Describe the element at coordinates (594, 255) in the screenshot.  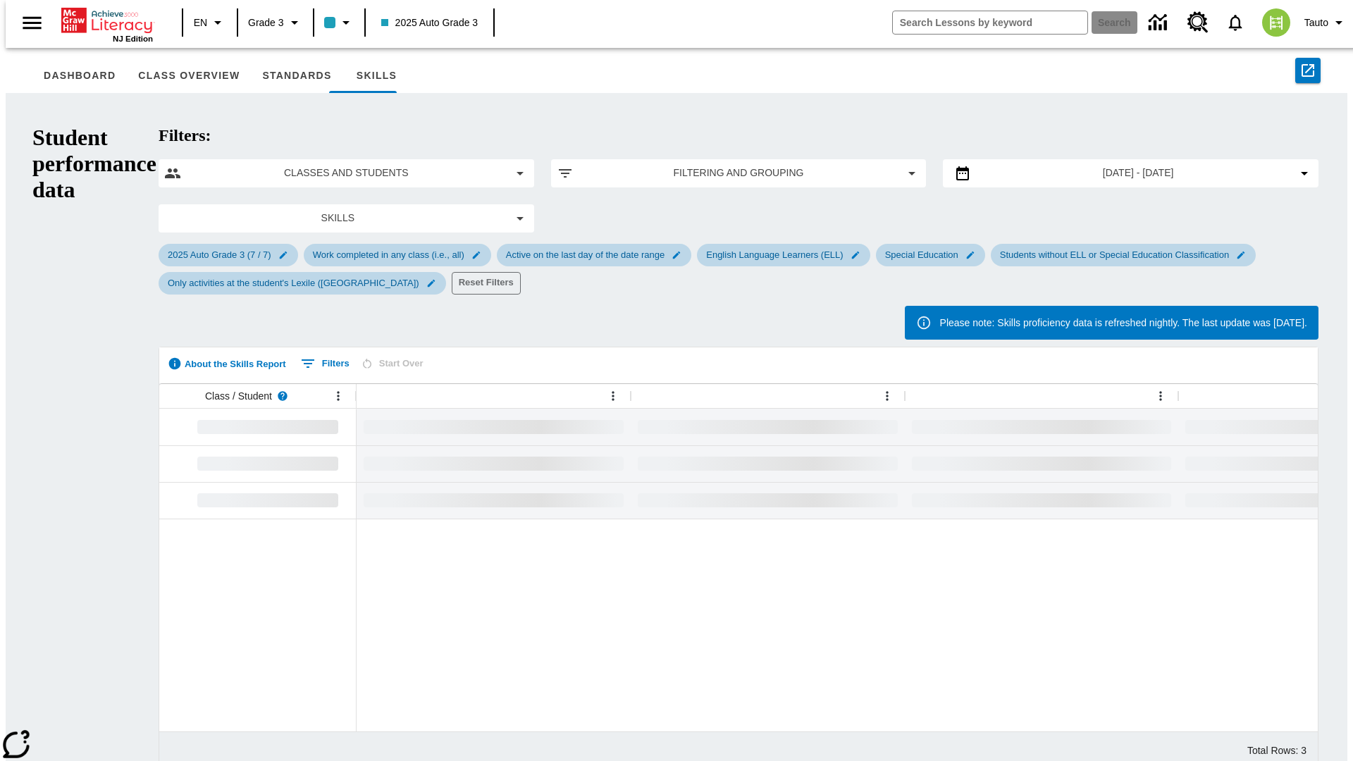
I see `div: Edit Active on the last day of the date range filter selected submenu item` at that location.